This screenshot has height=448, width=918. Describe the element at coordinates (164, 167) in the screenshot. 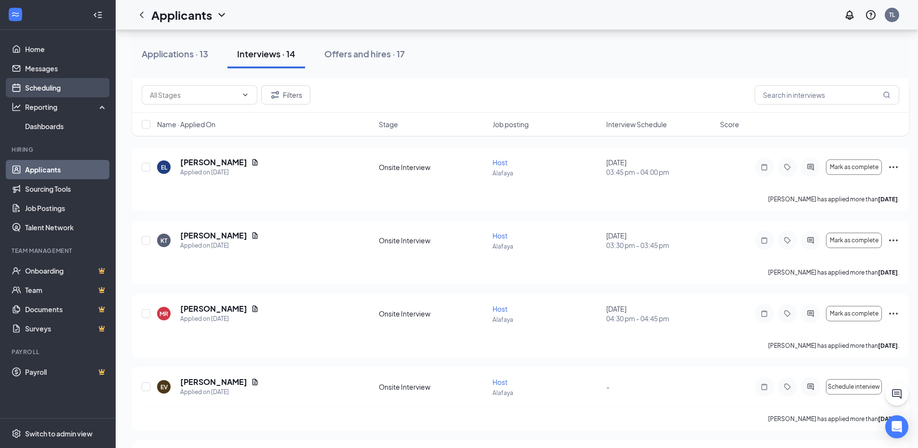

I see `div: EL` at that location.